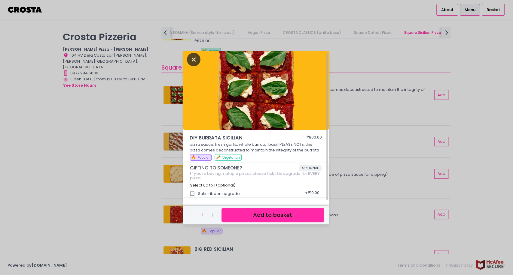 This screenshot has width=513, height=275. What do you see at coordinates (194, 59) in the screenshot?
I see `button: Close` at bounding box center [194, 59].